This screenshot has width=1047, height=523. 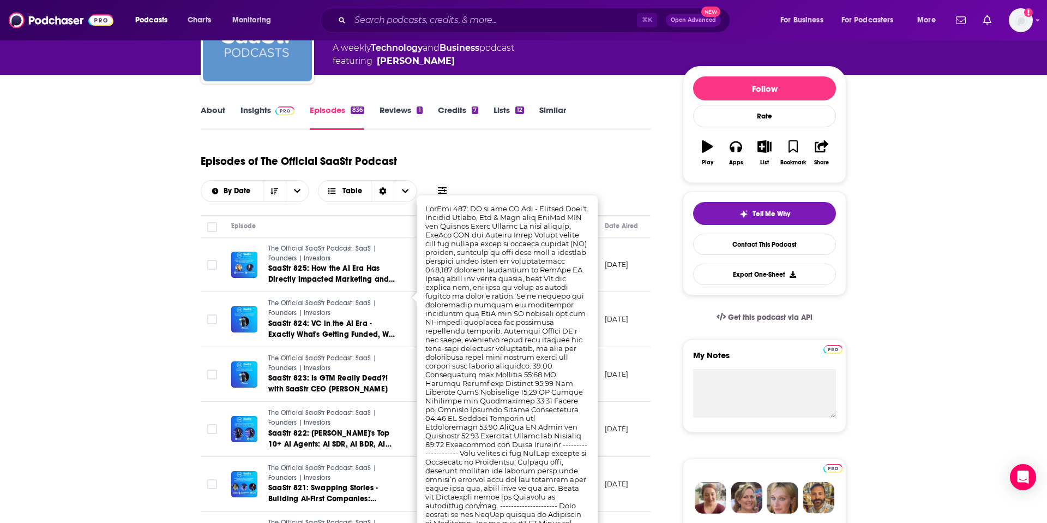 I want to click on button: Open AdvancedNew, so click(x=693, y=20).